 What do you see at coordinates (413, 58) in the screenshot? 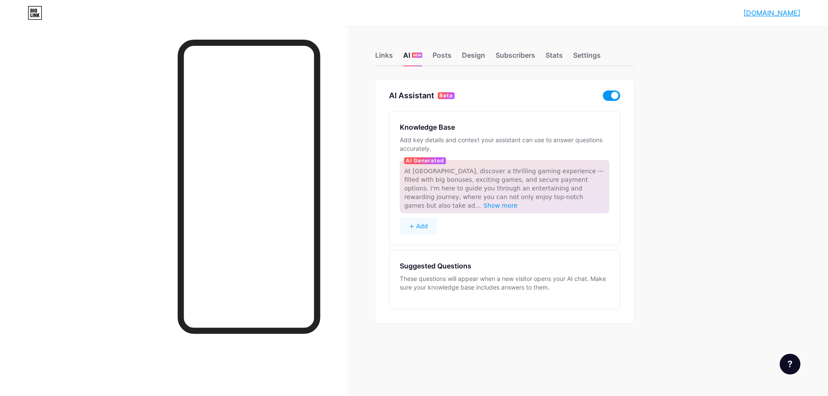
I see `div: AI` at bounding box center [413, 58].